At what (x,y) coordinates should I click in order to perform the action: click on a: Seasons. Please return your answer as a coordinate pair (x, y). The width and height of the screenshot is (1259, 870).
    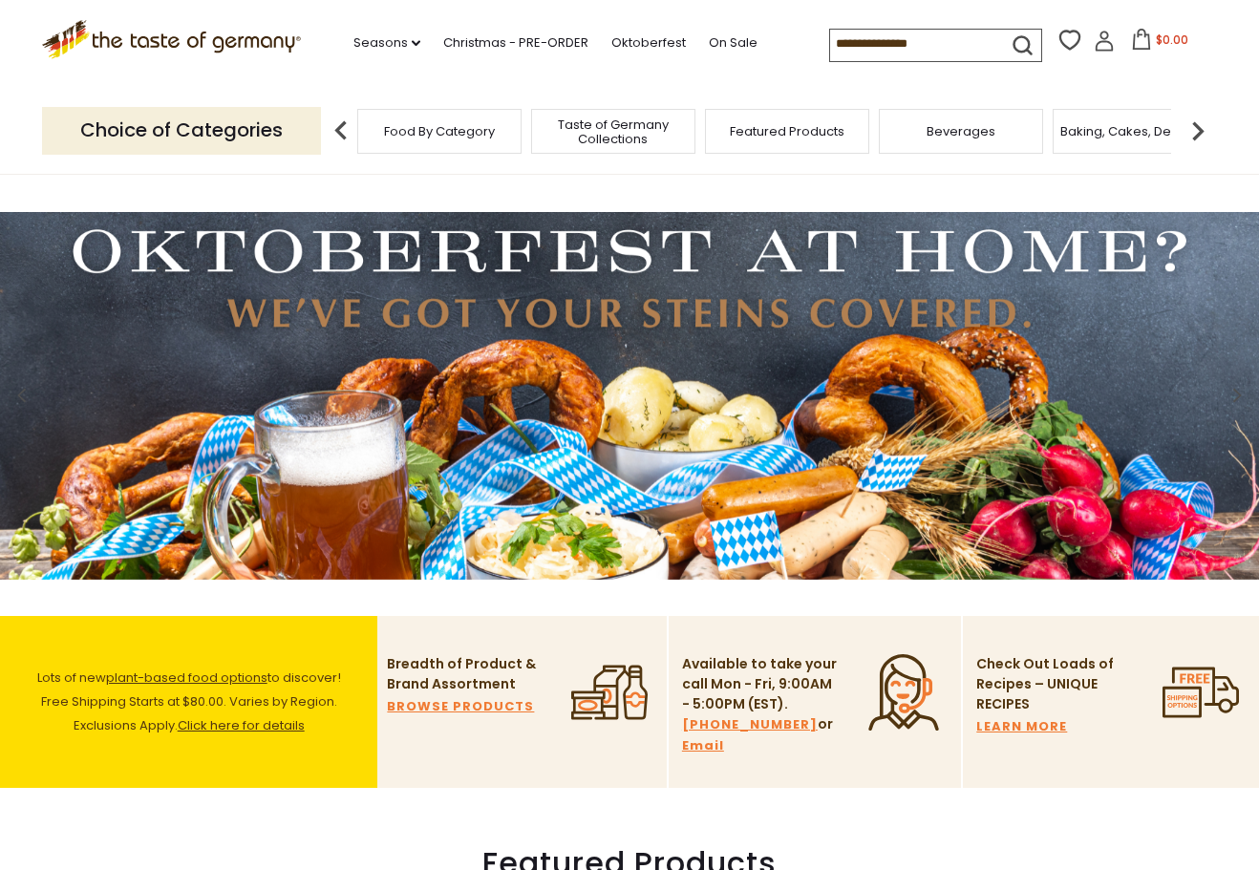
    Looking at the image, I should click on (387, 43).